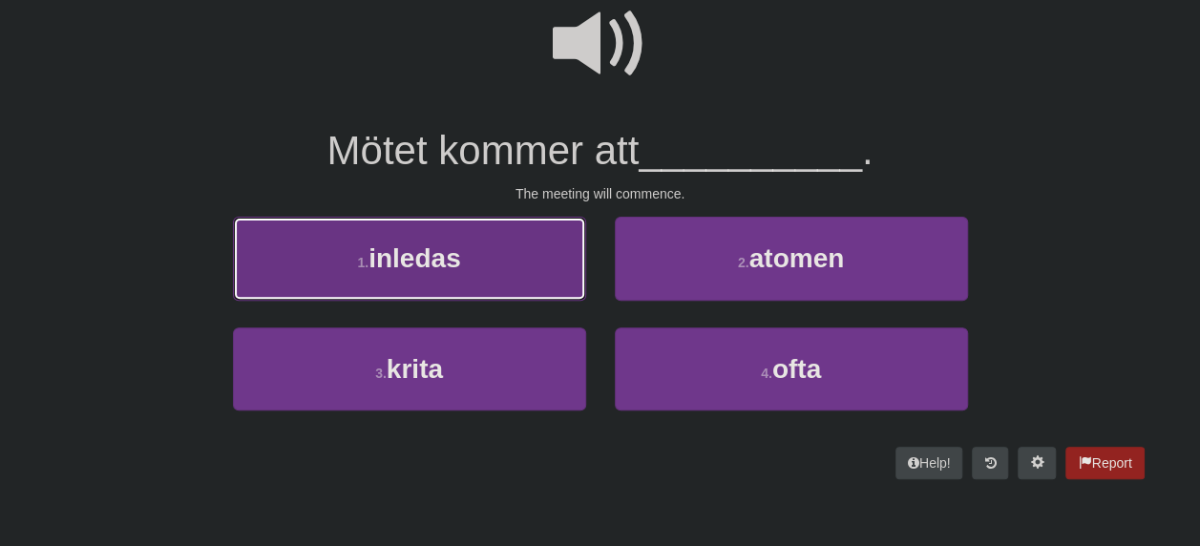  Describe the element at coordinates (600, 194) in the screenshot. I see `div: The meeting will commence.` at that location.